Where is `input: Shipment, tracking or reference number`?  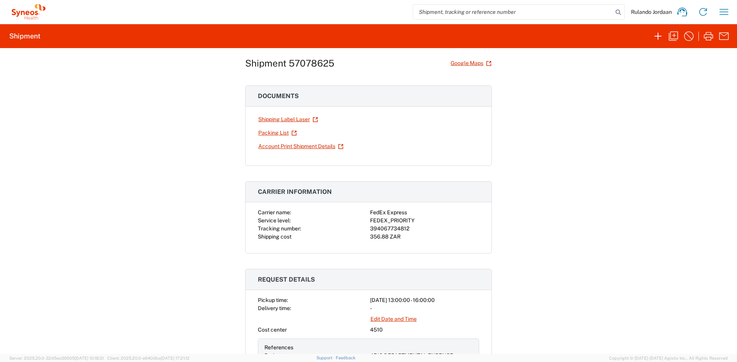
input: Shipment, tracking or reference number is located at coordinates (513, 12).